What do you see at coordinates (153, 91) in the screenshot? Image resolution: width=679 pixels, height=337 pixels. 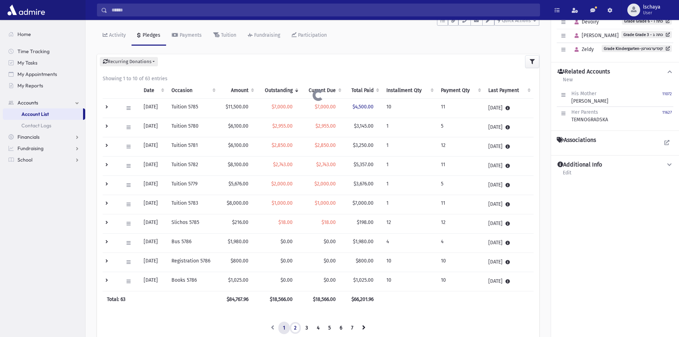 I see `th: Date: activate to sort column ascending` at bounding box center [153, 91].